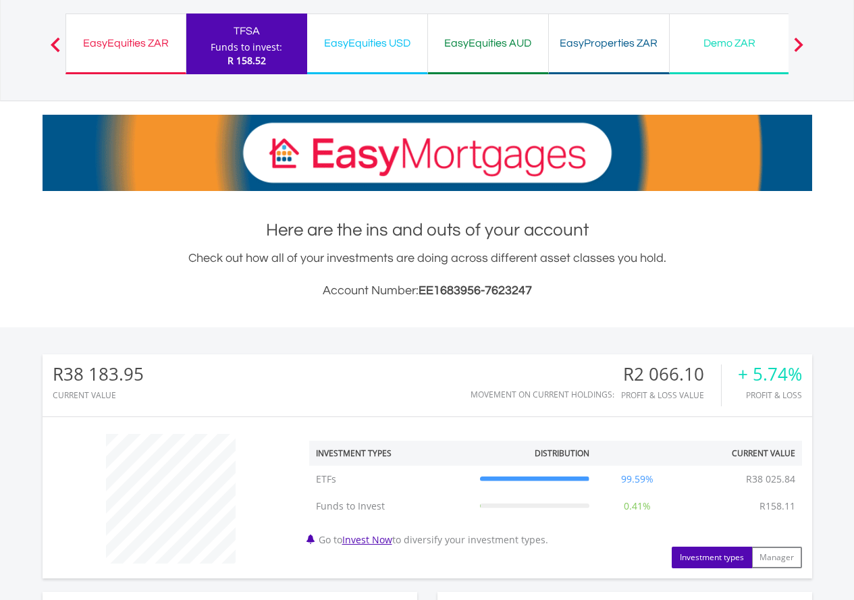  Describe the element at coordinates (777, 506) in the screenshot. I see `td: R158.11` at that location.